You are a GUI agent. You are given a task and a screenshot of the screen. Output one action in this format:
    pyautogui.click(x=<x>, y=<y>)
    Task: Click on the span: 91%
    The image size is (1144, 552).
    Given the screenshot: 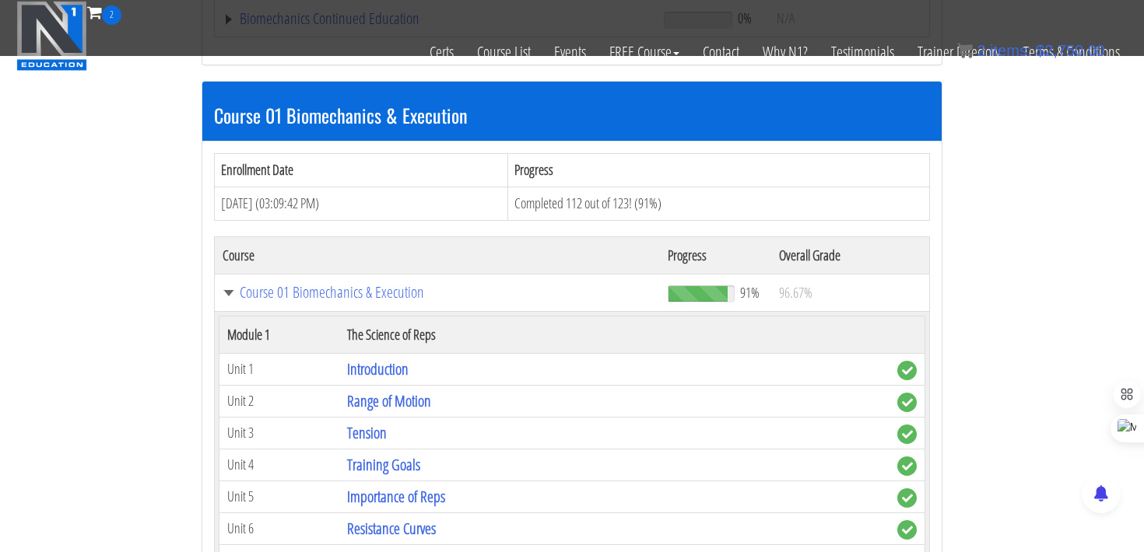 What is the action you would take?
    pyautogui.click(x=749, y=293)
    